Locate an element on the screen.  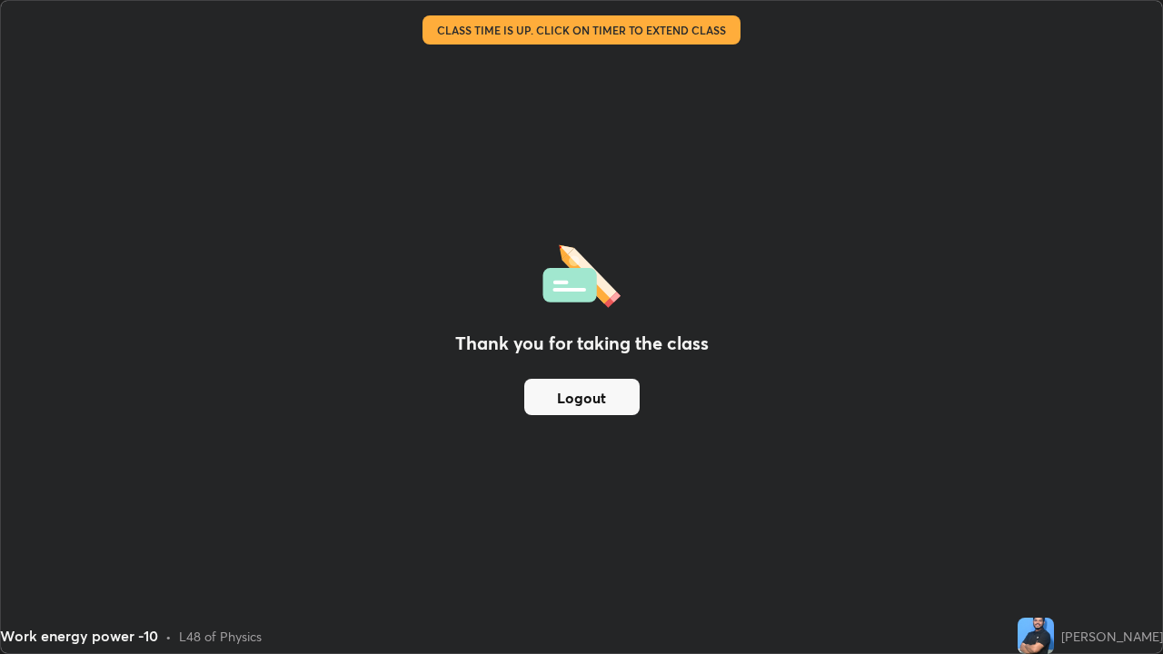
h2: Thank you for taking the class is located at coordinates (581, 343).